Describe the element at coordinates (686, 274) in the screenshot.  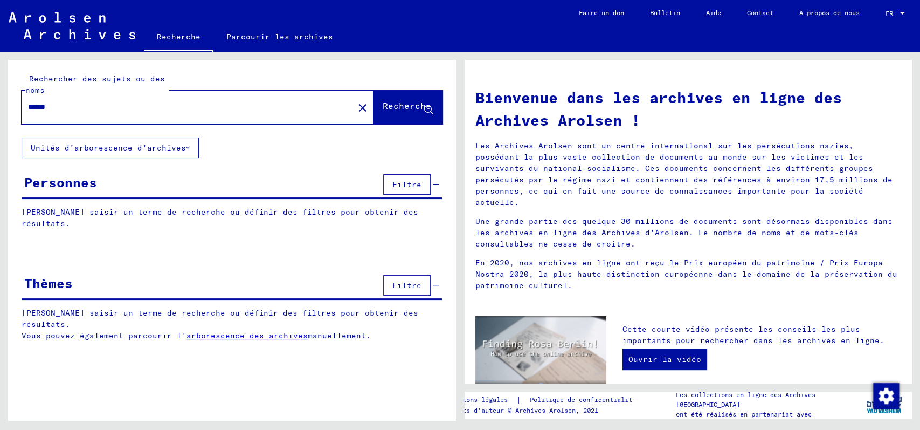
I see `font: En 2020, nos archives en ligne ont reçu le Prix européen du patrimoine / Prix Europa Nostra 2020,...` at that location.